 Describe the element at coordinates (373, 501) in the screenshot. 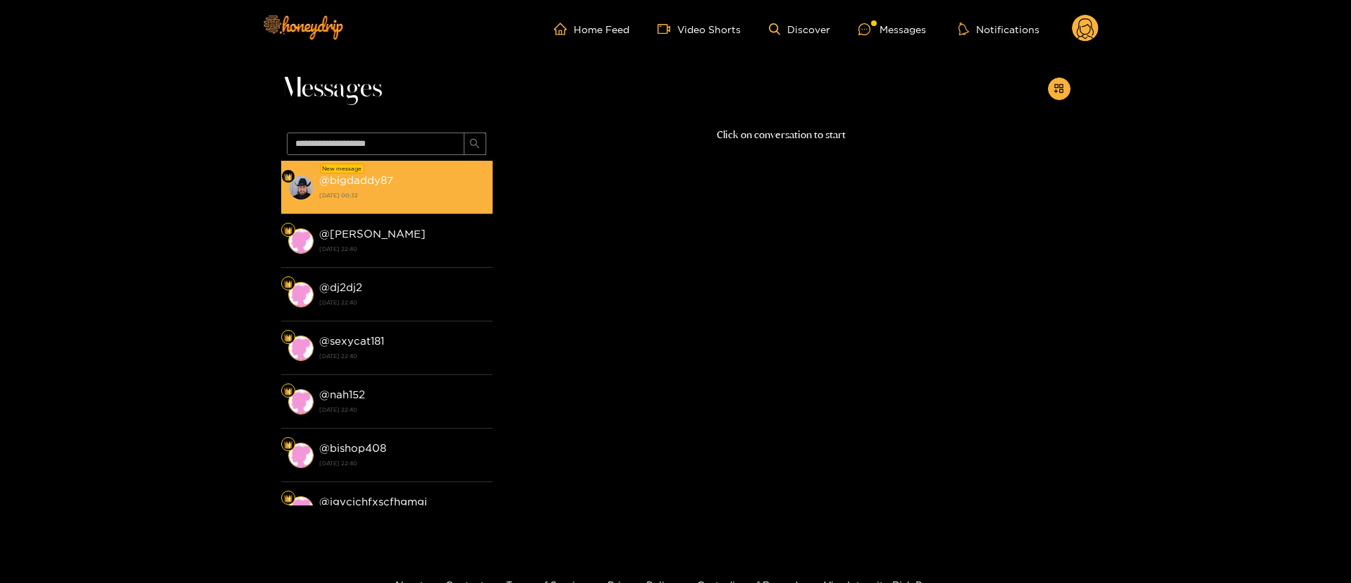

I see `strong: @ jgvcjchfxscfhgmgj` at that location.